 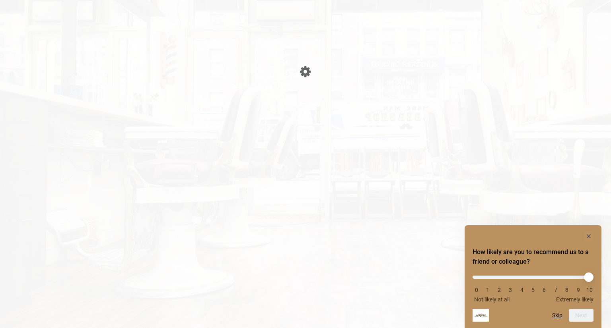 What do you see at coordinates (578, 290) in the screenshot?
I see `li: 9` at bounding box center [578, 290].